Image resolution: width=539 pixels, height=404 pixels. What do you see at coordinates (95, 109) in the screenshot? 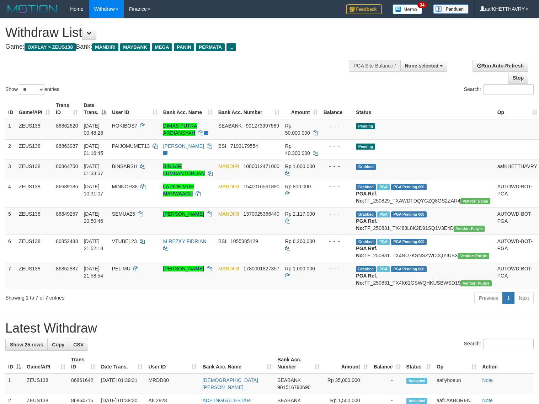
I see `th: Date Trans.: activate to sort column descending` at bounding box center [95, 109].